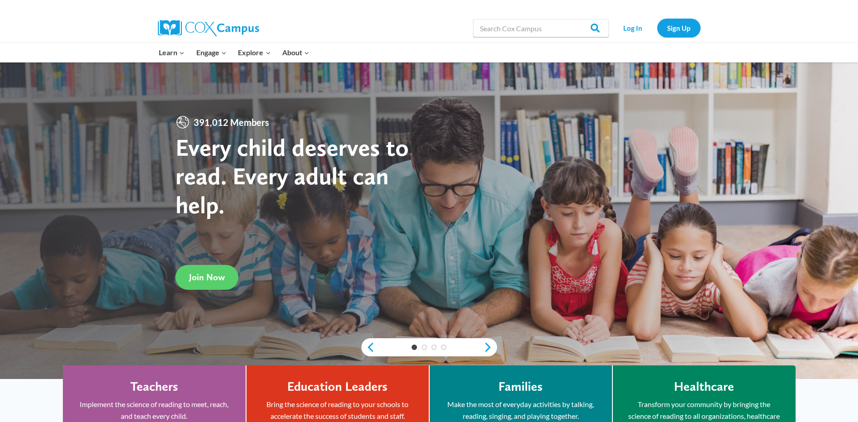  What do you see at coordinates (633, 28) in the screenshot?
I see `a: Log In` at bounding box center [633, 28].